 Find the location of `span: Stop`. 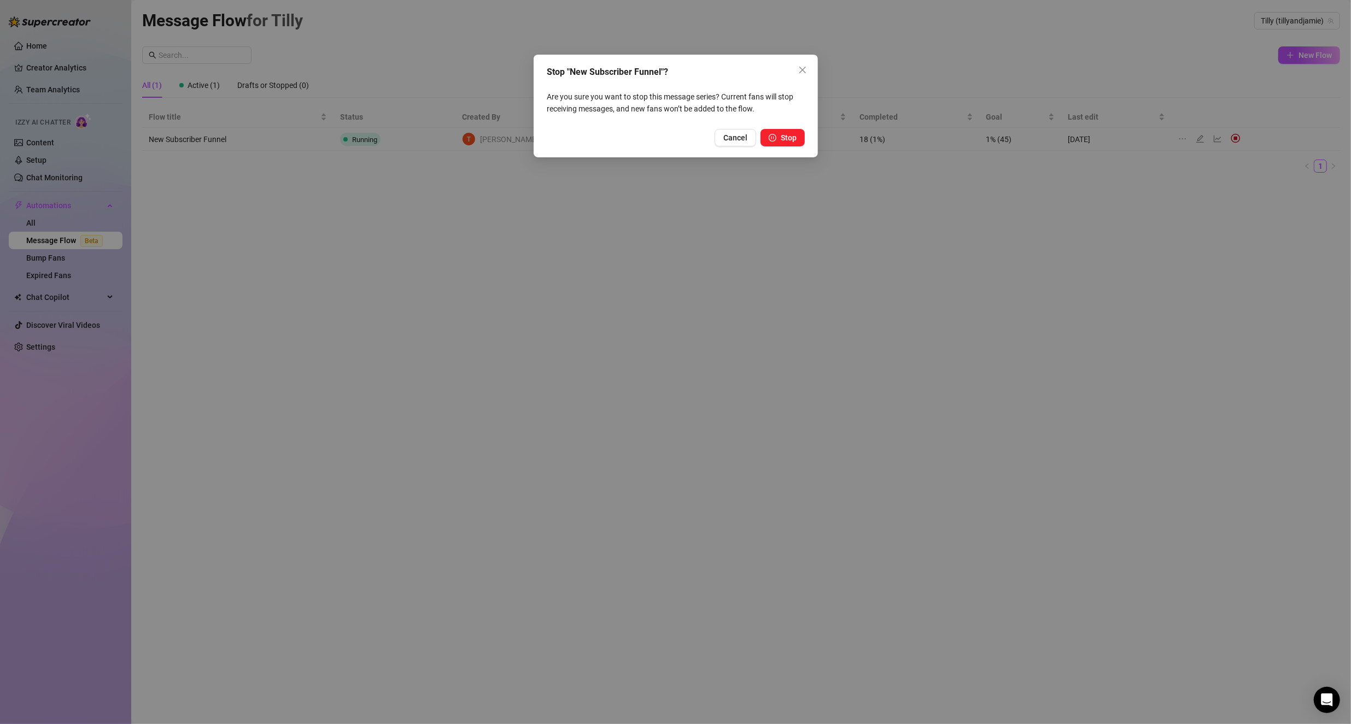

span: Stop is located at coordinates (788, 138).